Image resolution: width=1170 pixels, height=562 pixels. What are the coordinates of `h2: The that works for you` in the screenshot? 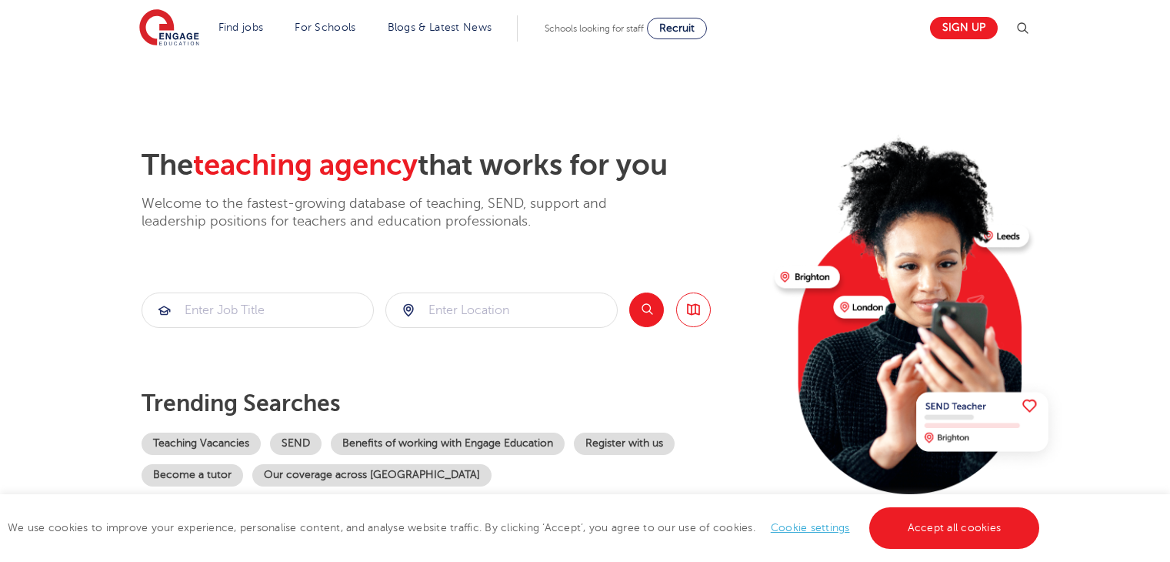 It's located at (452, 165).